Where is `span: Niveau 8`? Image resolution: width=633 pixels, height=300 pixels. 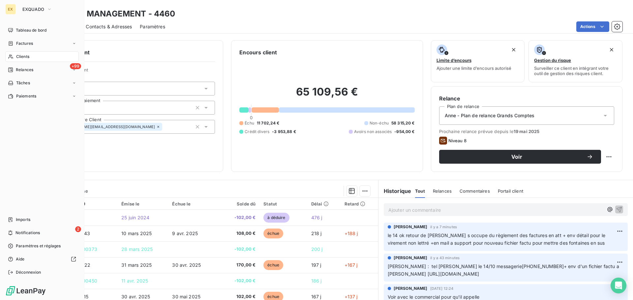
span: Niveau 8 is located at coordinates (457, 141).